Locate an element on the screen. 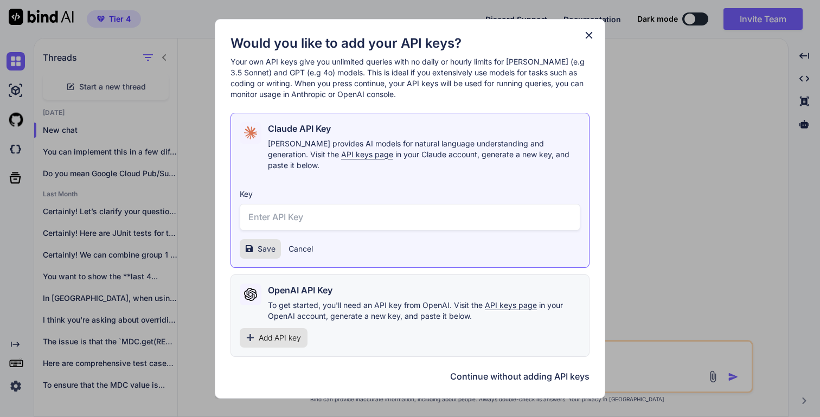  h1: Would you like to add your API keys? is located at coordinates (410, 43).